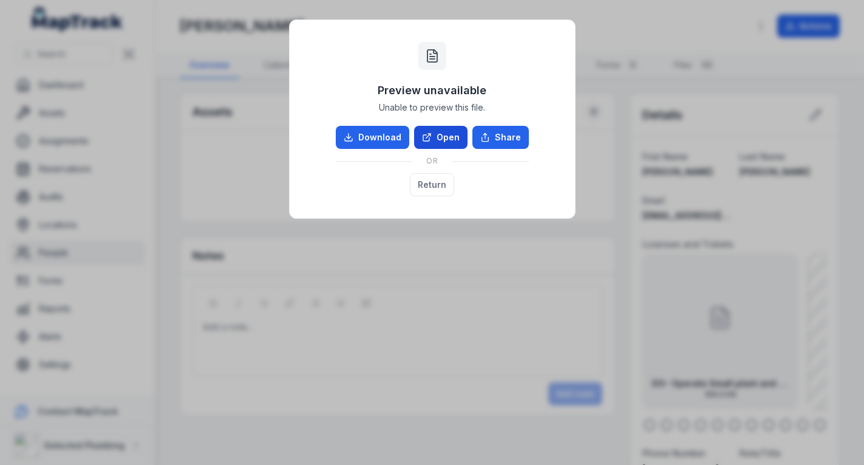 The image size is (864, 465). Describe the element at coordinates (432, 108) in the screenshot. I see `span: Unable to preview this file.` at that location.